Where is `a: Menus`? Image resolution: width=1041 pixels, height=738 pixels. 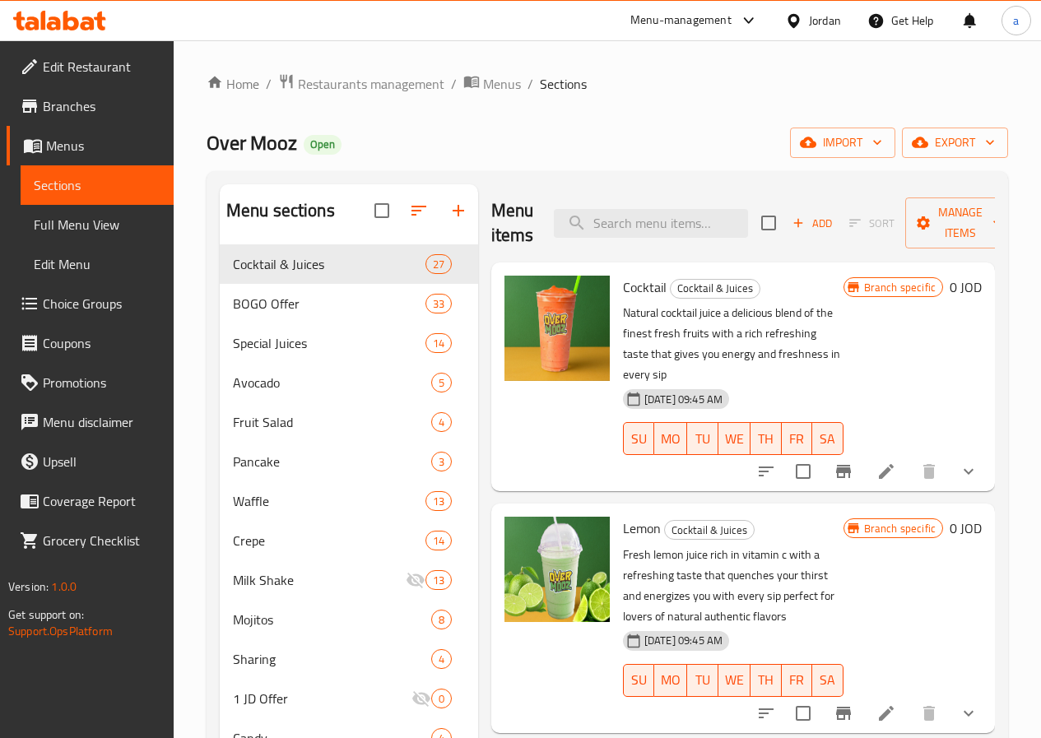 a: Menus is located at coordinates (492, 84).